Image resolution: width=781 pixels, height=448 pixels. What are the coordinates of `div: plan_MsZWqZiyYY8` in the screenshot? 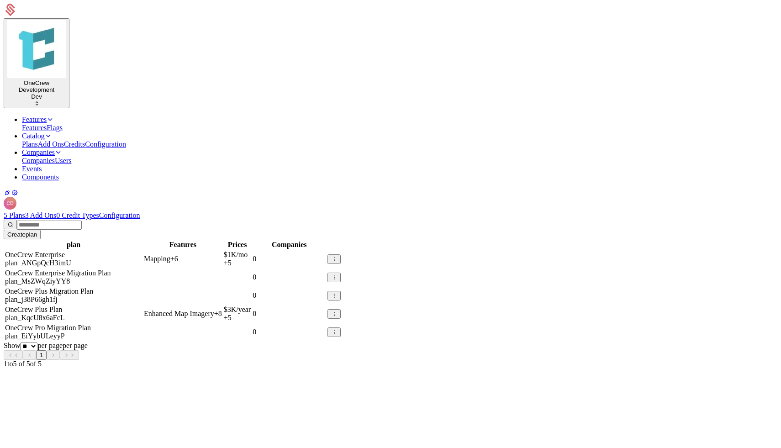 It's located at (73, 281).